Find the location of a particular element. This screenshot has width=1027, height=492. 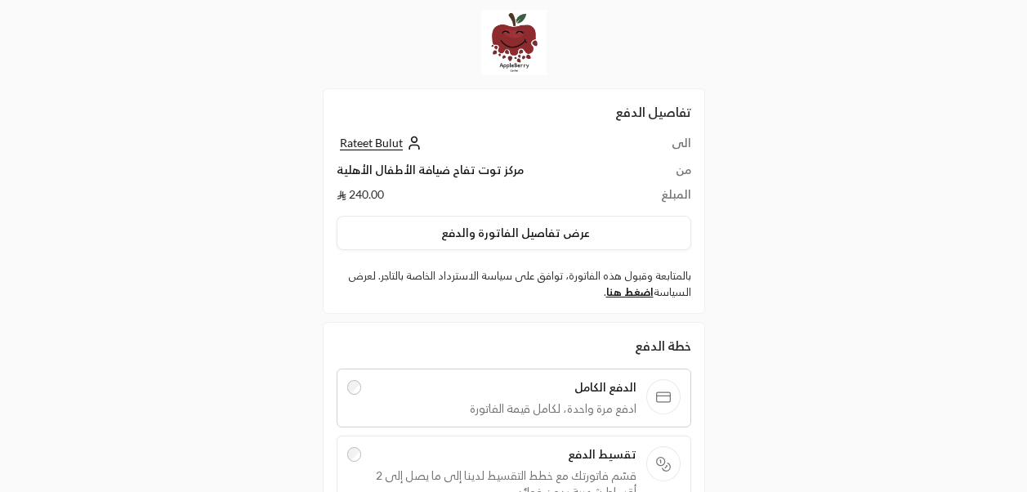

span: ادفع مرة واحدة، لكامل قيمة الفاتورة is located at coordinates (503, 409).